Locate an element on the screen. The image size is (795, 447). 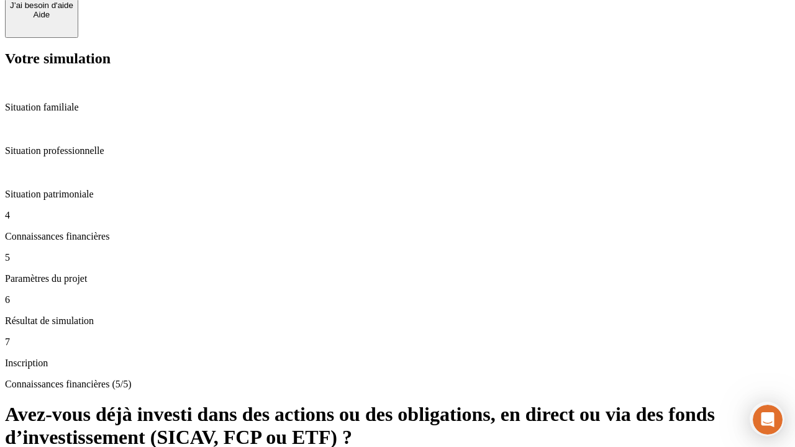
p: 4 is located at coordinates (397, 215).